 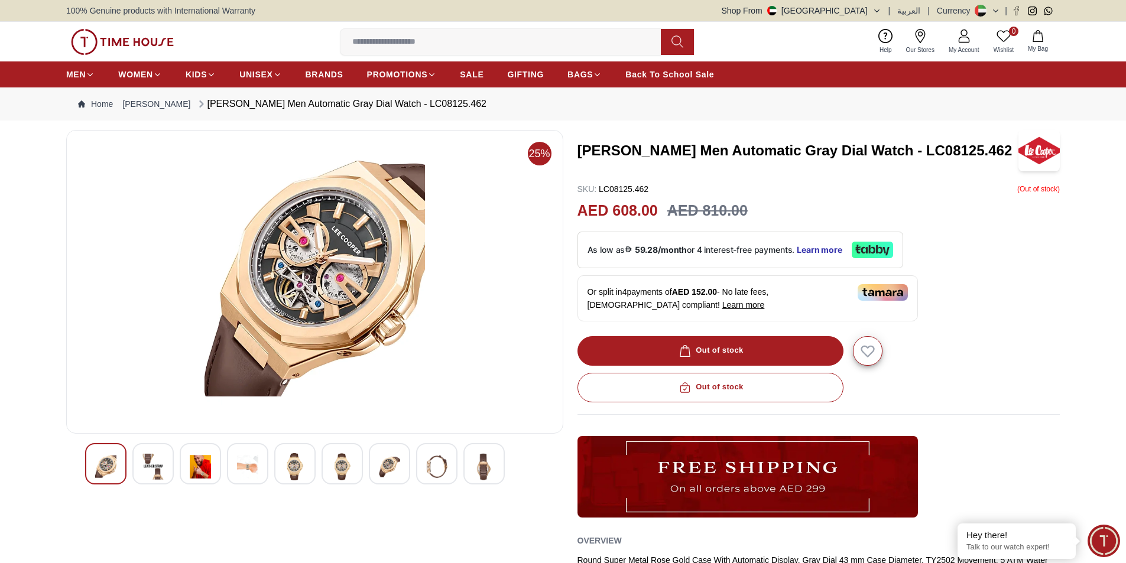 I want to click on span: BAGS, so click(x=580, y=74).